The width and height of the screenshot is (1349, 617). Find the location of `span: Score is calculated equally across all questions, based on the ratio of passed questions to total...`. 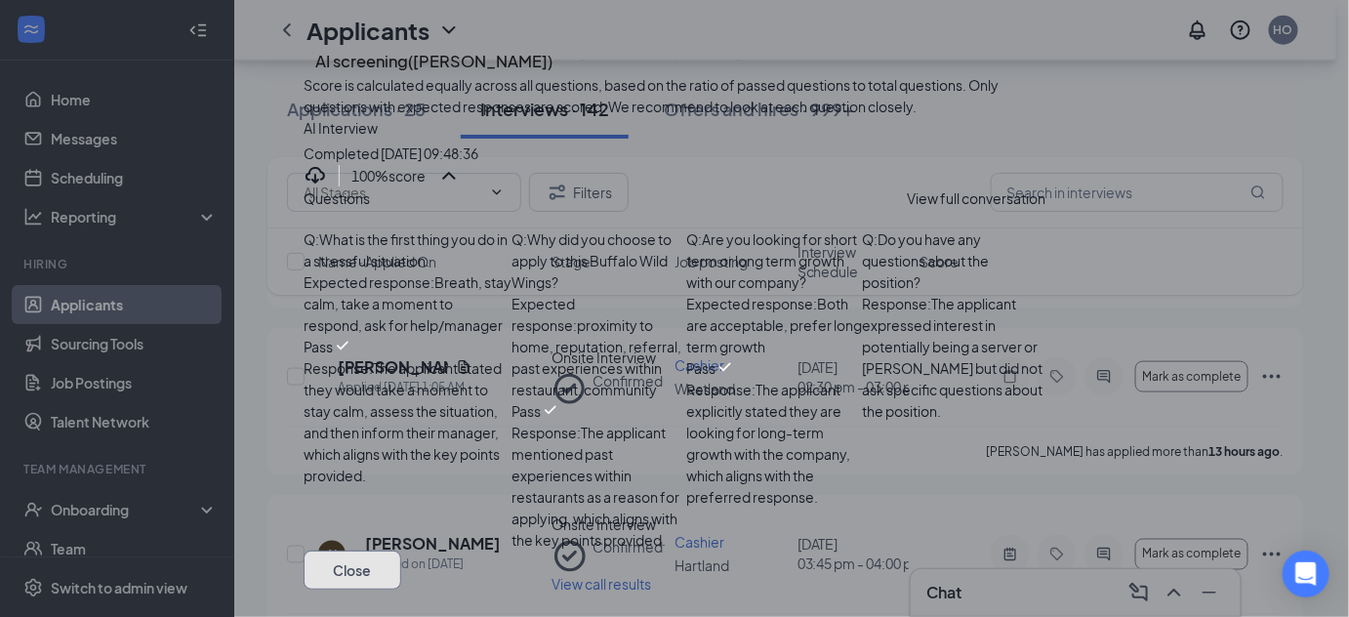

span: Score is calculated equally across all questions, based on the ratio of passed questions to total... is located at coordinates (651, 96).